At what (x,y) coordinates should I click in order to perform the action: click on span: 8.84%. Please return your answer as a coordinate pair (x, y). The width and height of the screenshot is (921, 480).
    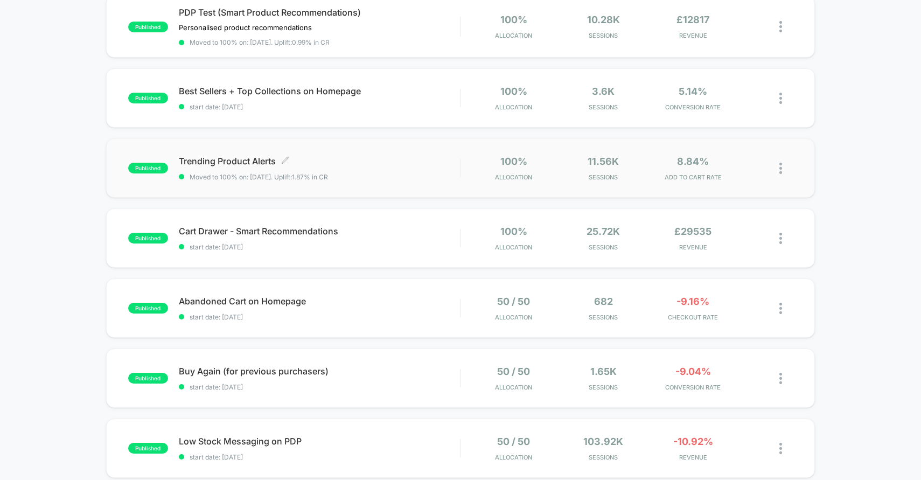
    Looking at the image, I should click on (692, 161).